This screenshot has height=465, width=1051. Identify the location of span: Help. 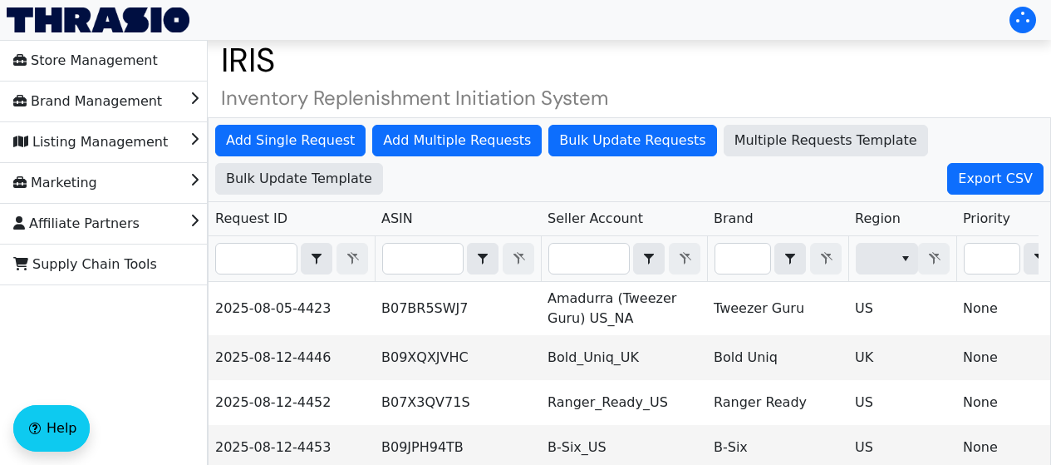
(62, 428).